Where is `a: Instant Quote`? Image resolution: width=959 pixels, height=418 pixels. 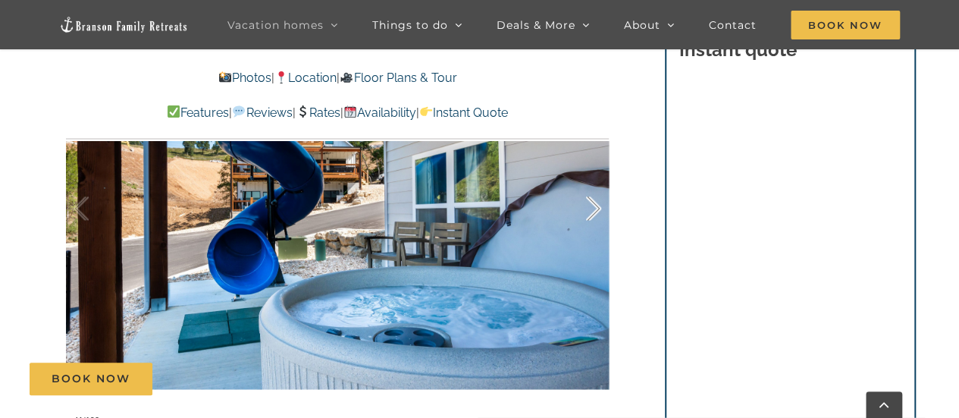
a: Instant Quote is located at coordinates (463, 112).